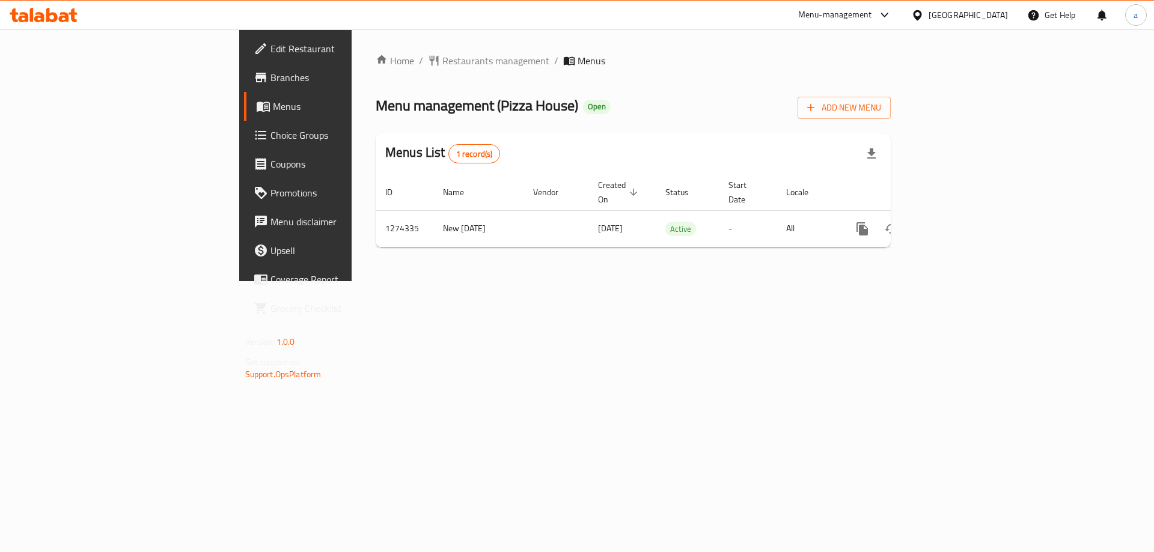 The height and width of the screenshot is (552, 1154). I want to click on span: Coverage Report, so click(346, 280).